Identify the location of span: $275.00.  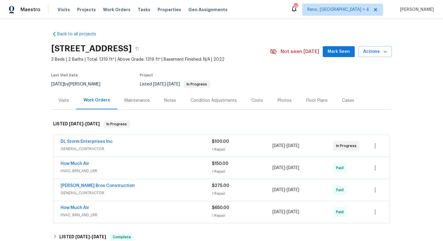
(221, 185).